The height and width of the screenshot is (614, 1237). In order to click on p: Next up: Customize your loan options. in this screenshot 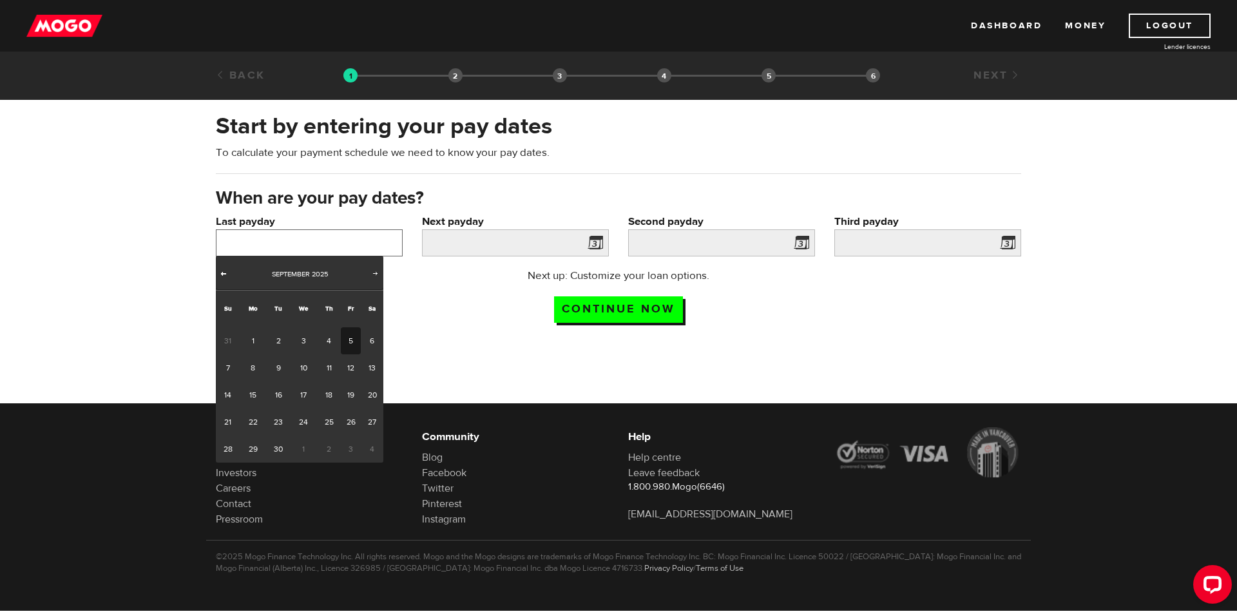, I will do `click(618, 276)`.